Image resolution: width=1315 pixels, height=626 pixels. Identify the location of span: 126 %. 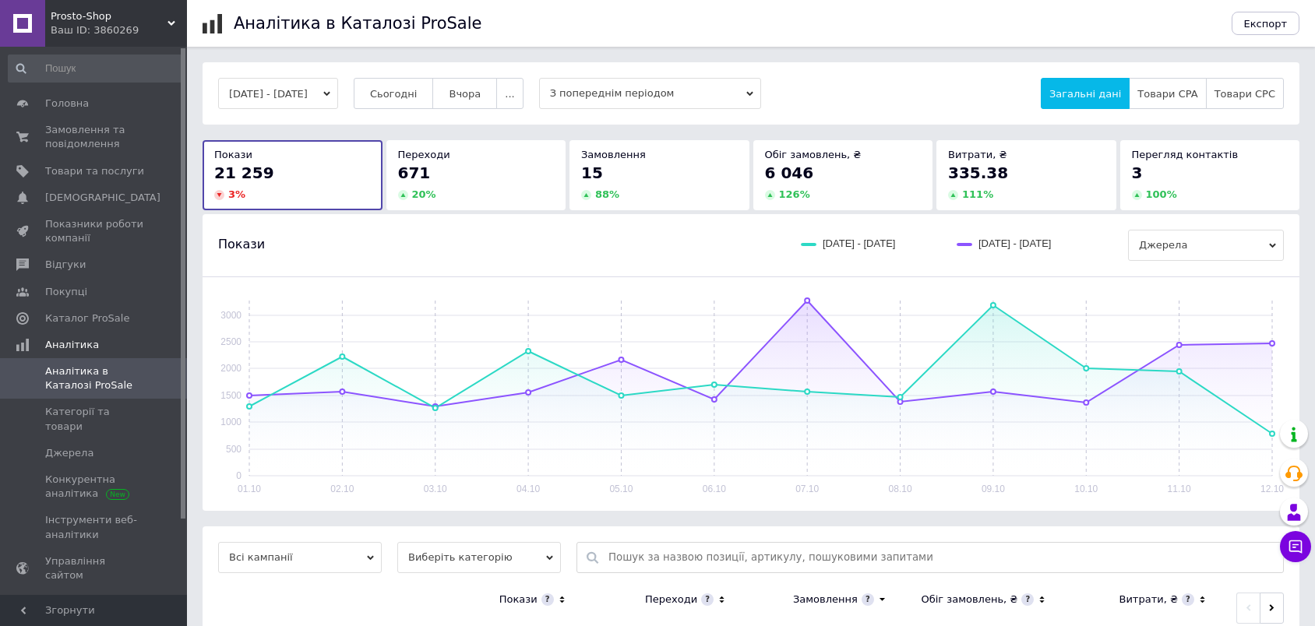
(794, 194).